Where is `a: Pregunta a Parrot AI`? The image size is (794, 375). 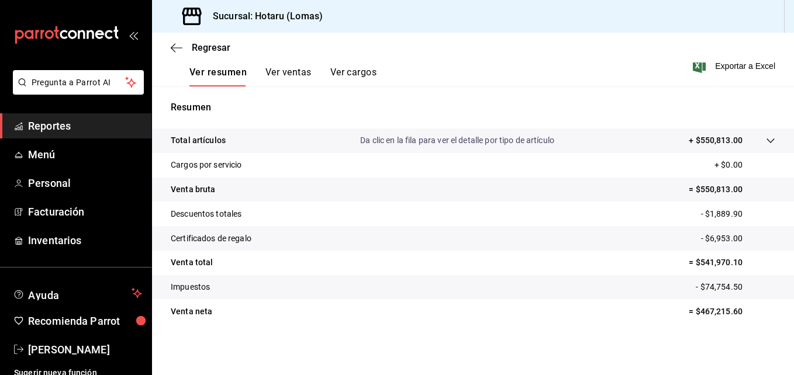 a: Pregunta a Parrot AI is located at coordinates (76, 91).